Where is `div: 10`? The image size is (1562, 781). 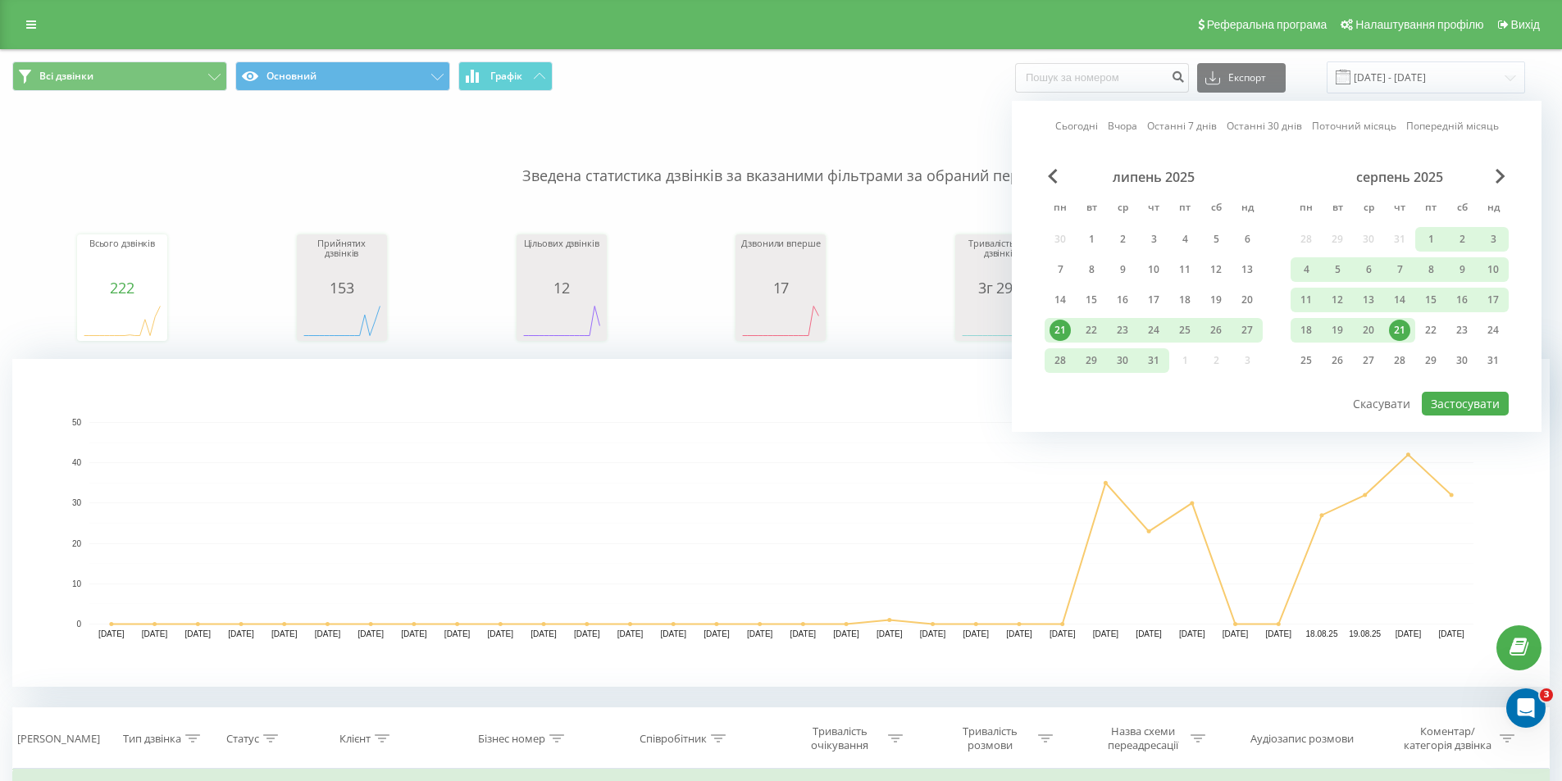 div: 10 is located at coordinates (1493, 270).